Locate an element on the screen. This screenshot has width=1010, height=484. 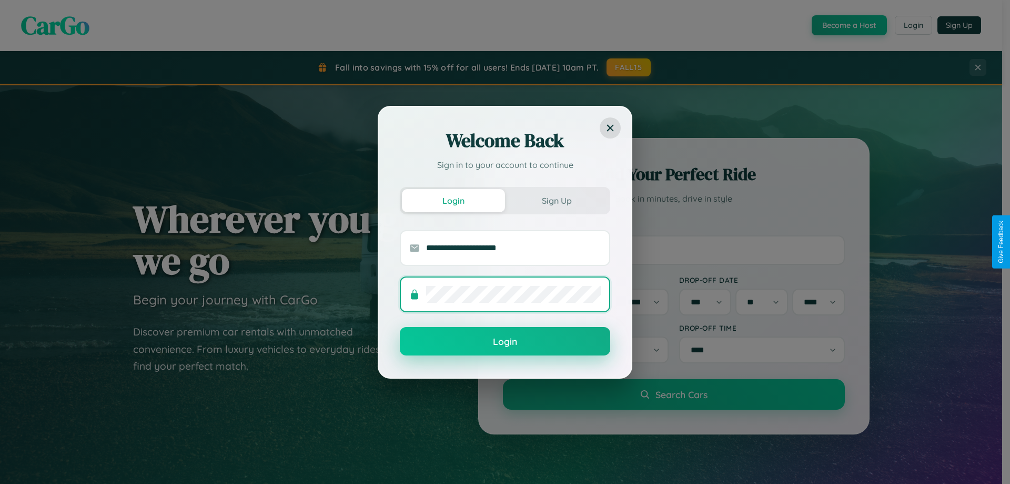
p: Sign in to your account to continue is located at coordinates (505, 165).